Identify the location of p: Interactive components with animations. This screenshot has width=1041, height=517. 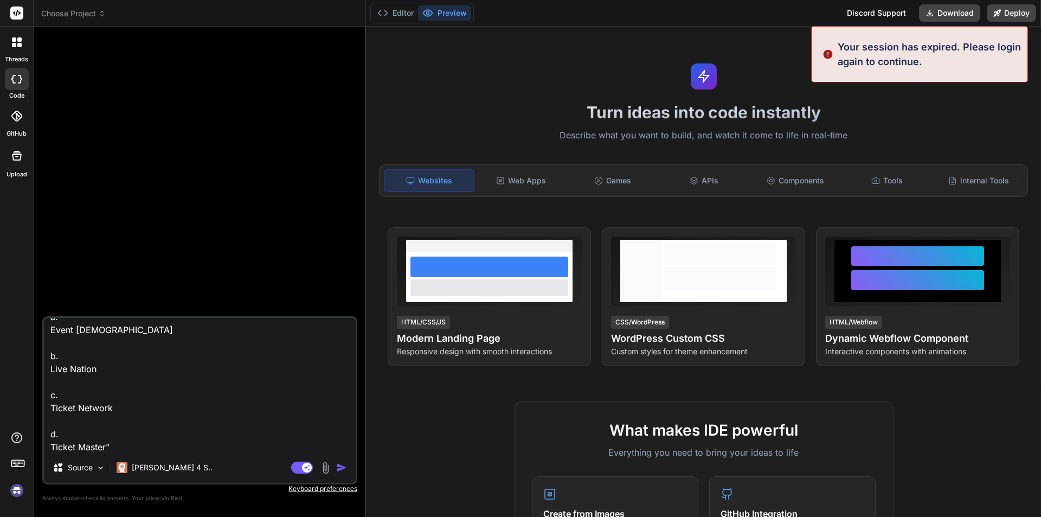
(917, 351).